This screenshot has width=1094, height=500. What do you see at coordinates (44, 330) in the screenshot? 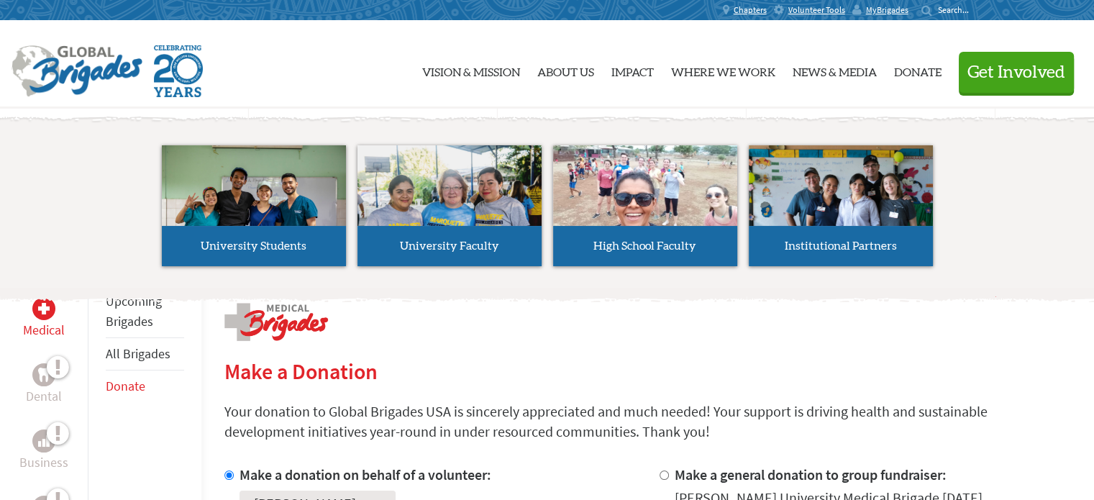
I see `p: Medical` at bounding box center [44, 330].